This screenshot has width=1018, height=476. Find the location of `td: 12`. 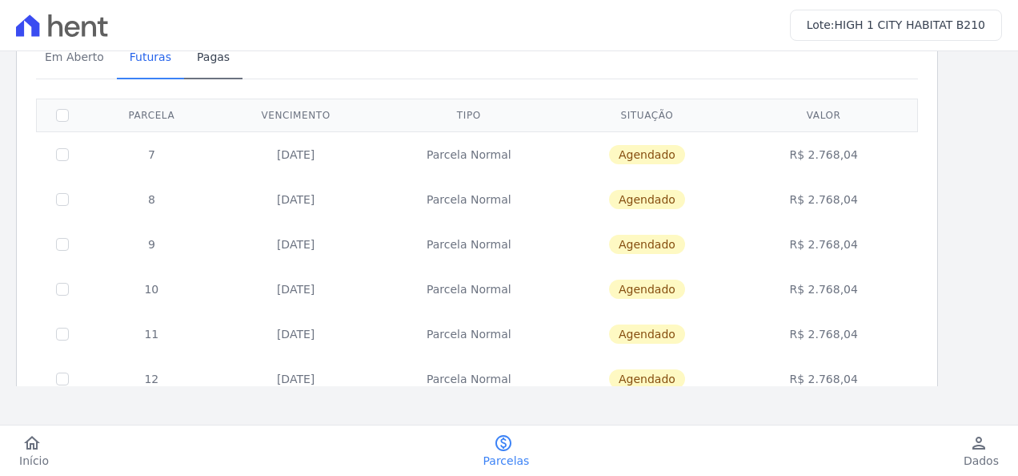

td: 12 is located at coordinates (151, 379).